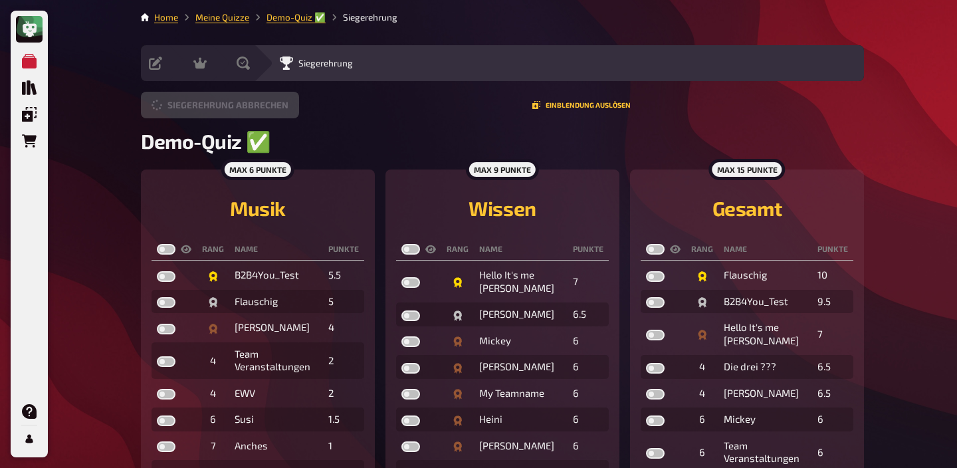  Describe the element at coordinates (220, 105) in the screenshot. I see `button: Siegerehrung abbrechen` at that location.